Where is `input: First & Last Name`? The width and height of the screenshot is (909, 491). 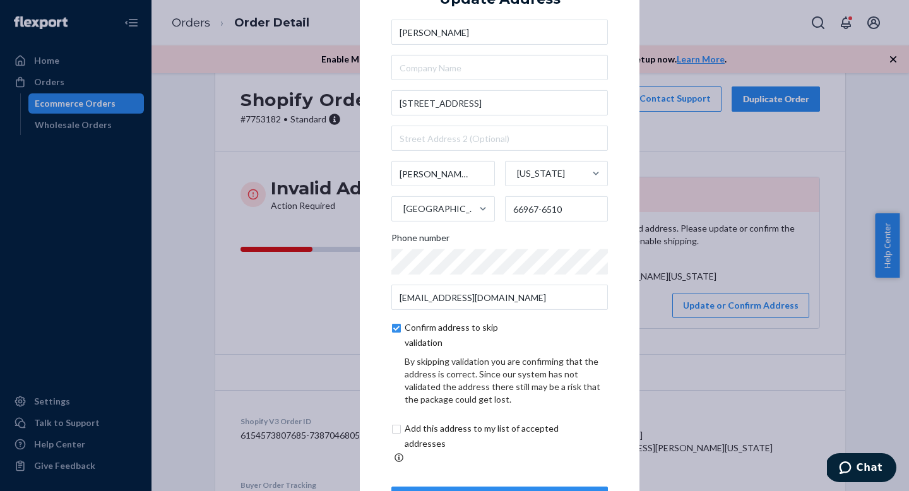 input: First & Last Name is located at coordinates (499, 32).